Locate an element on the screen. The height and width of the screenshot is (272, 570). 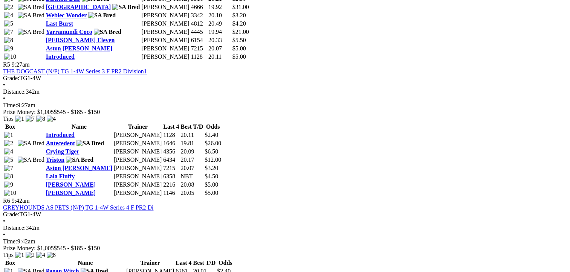
td: 1128 is located at coordinates (199, 57).